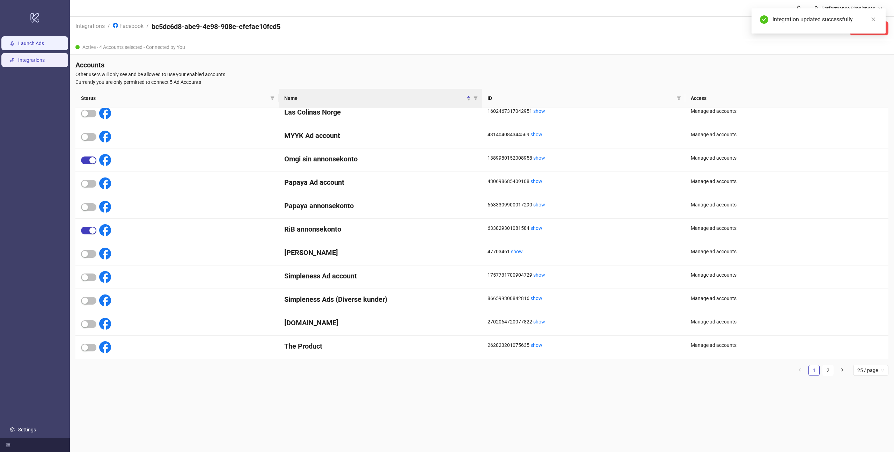  I want to click on li: Next Page, so click(842, 370).